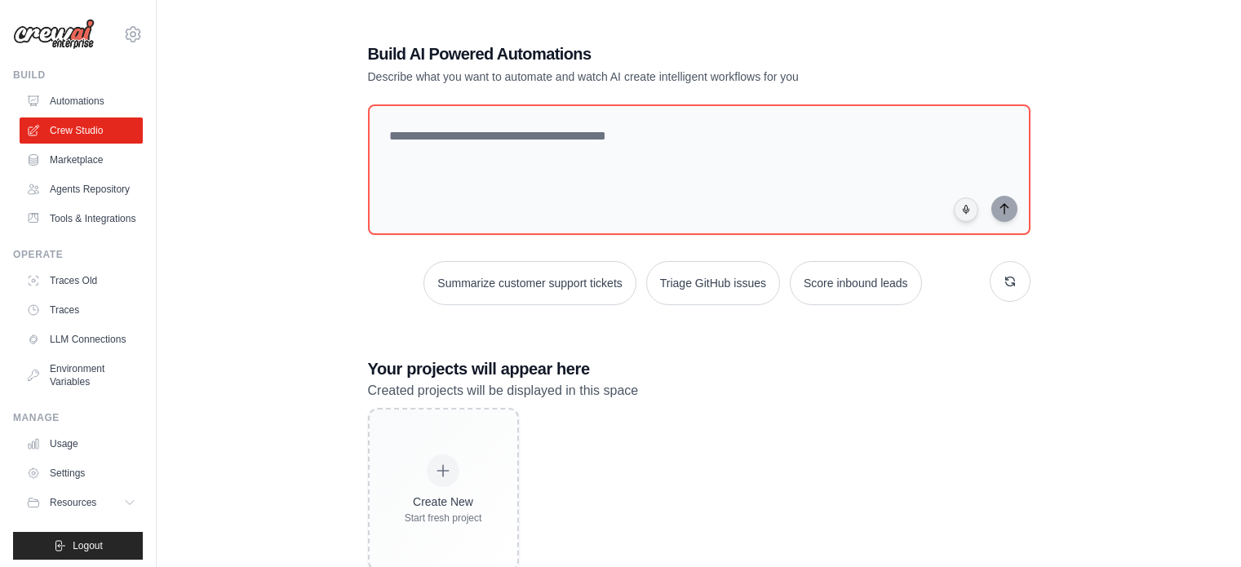 This screenshot has width=1241, height=567. I want to click on button: Triage GitHub issues, so click(713, 283).